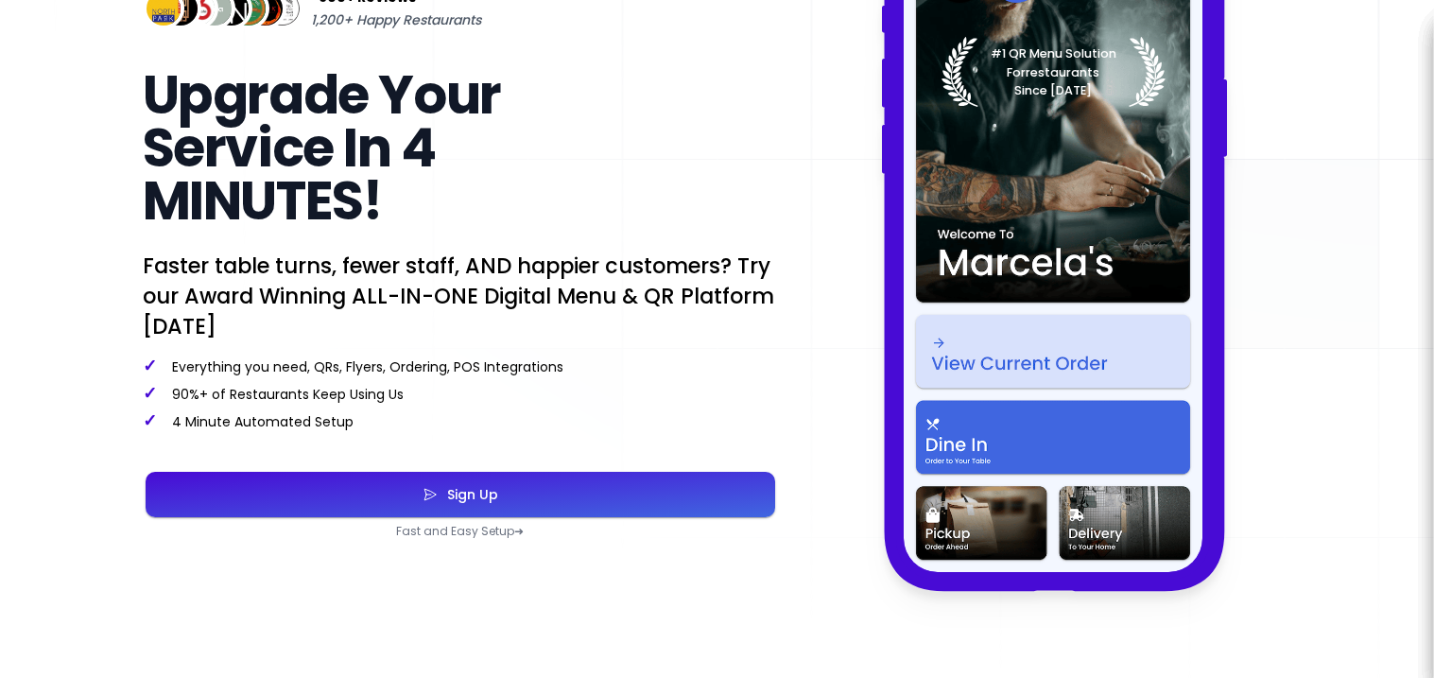 This screenshot has width=1434, height=678. Describe the element at coordinates (460, 531) in the screenshot. I see `p: Fast and Easy Setup ➜` at that location.